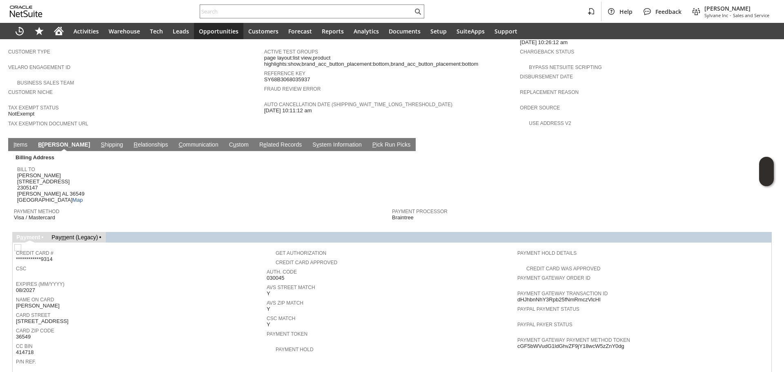 The width and height of the screenshot is (784, 372). I want to click on span: page layout:list view,product highlights:show,brand_acc_button_placement:bottom,brand_acc_button_..., so click(390, 61).